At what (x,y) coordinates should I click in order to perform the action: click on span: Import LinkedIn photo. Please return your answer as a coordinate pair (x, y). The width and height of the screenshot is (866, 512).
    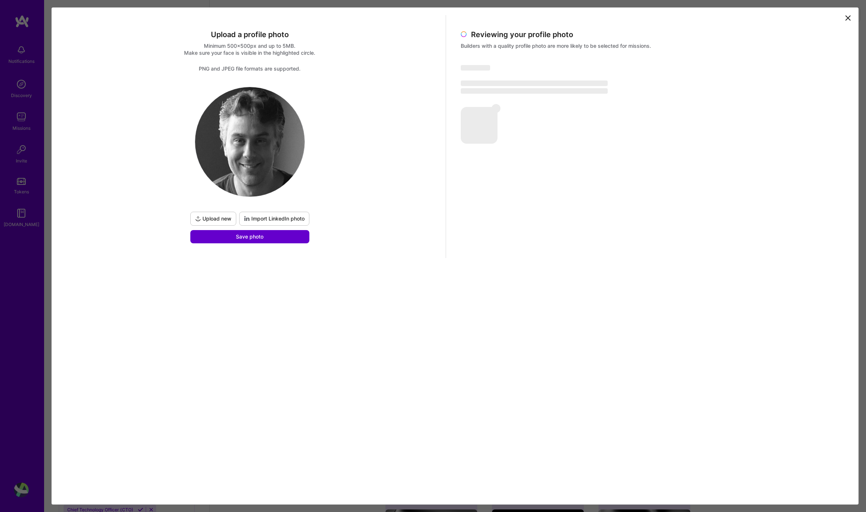
    Looking at the image, I should click on (274, 219).